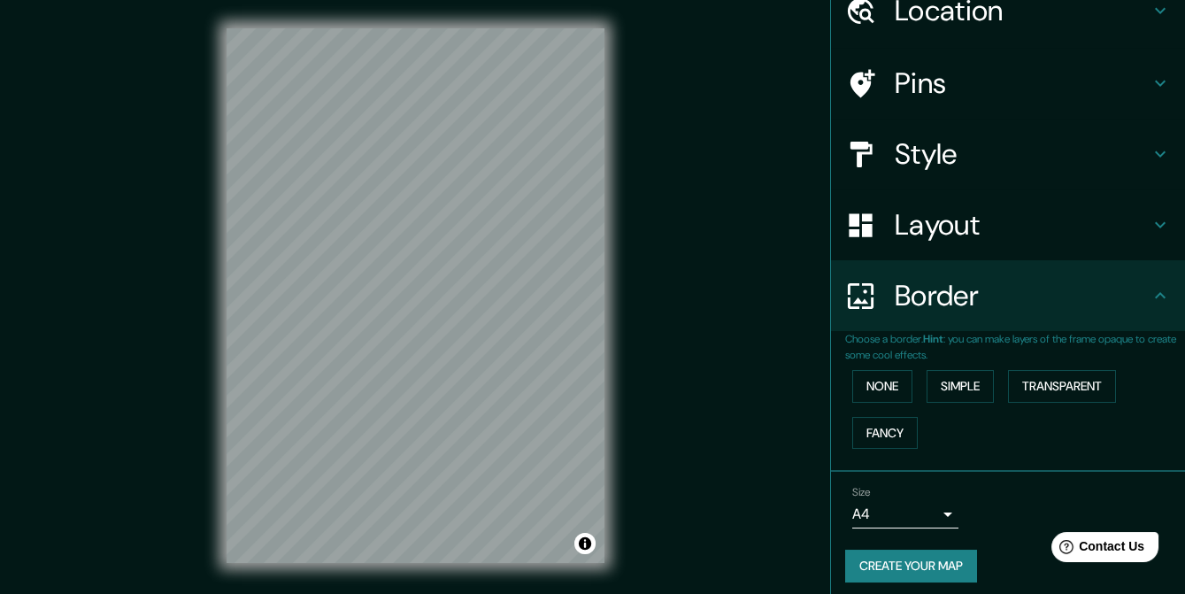 This screenshot has width=1185, height=594. What do you see at coordinates (861, 492) in the screenshot?
I see `label: Size` at bounding box center [861, 492].